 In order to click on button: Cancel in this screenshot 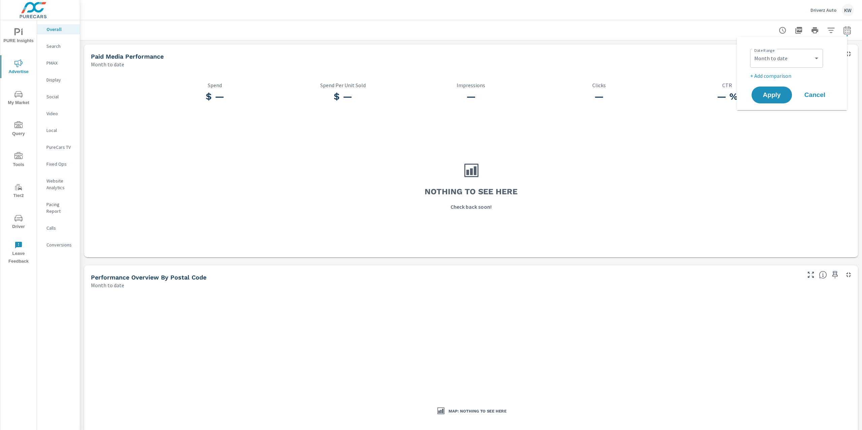, I will do `click(815, 95)`.